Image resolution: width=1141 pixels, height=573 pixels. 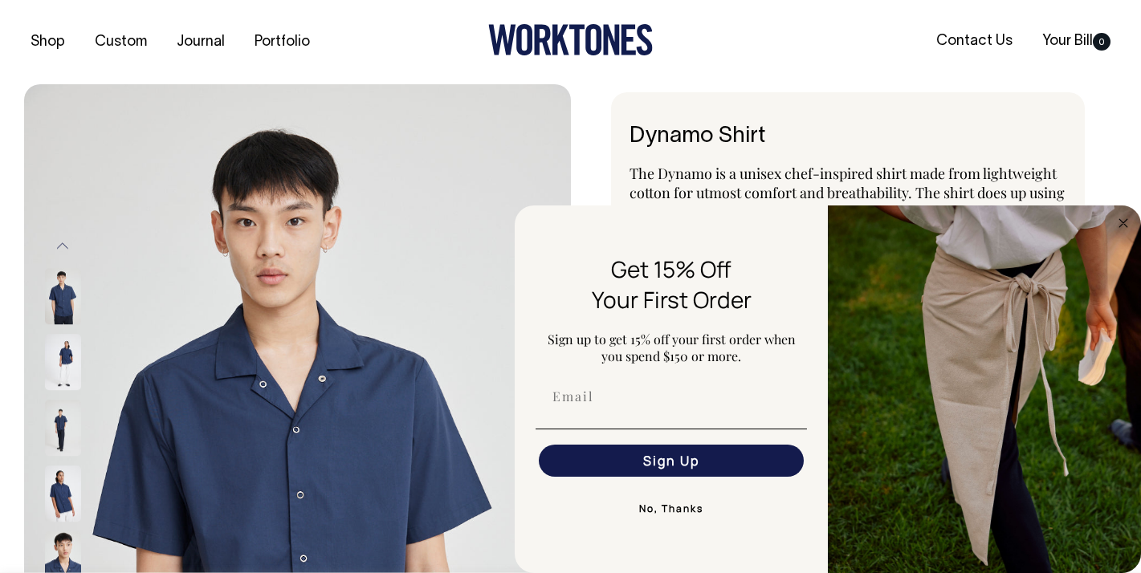 I want to click on h6: Dynamo Shirt, so click(x=848, y=136).